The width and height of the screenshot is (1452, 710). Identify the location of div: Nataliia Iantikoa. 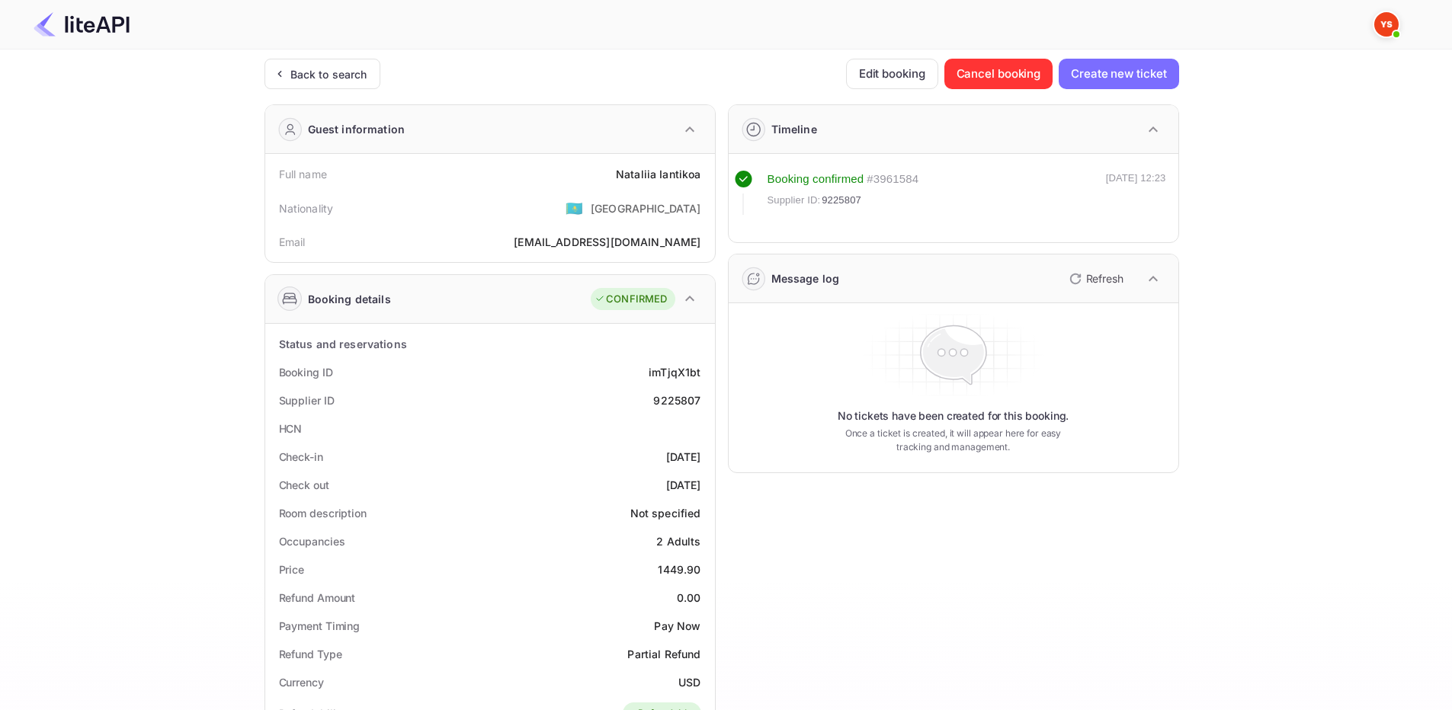
(658, 174).